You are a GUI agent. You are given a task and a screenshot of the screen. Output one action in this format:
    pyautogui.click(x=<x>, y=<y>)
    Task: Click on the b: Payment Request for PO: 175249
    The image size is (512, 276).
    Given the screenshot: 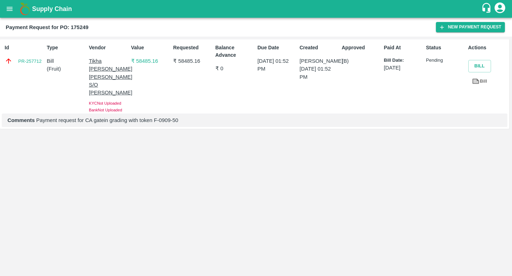 What is the action you would take?
    pyautogui.click(x=47, y=27)
    